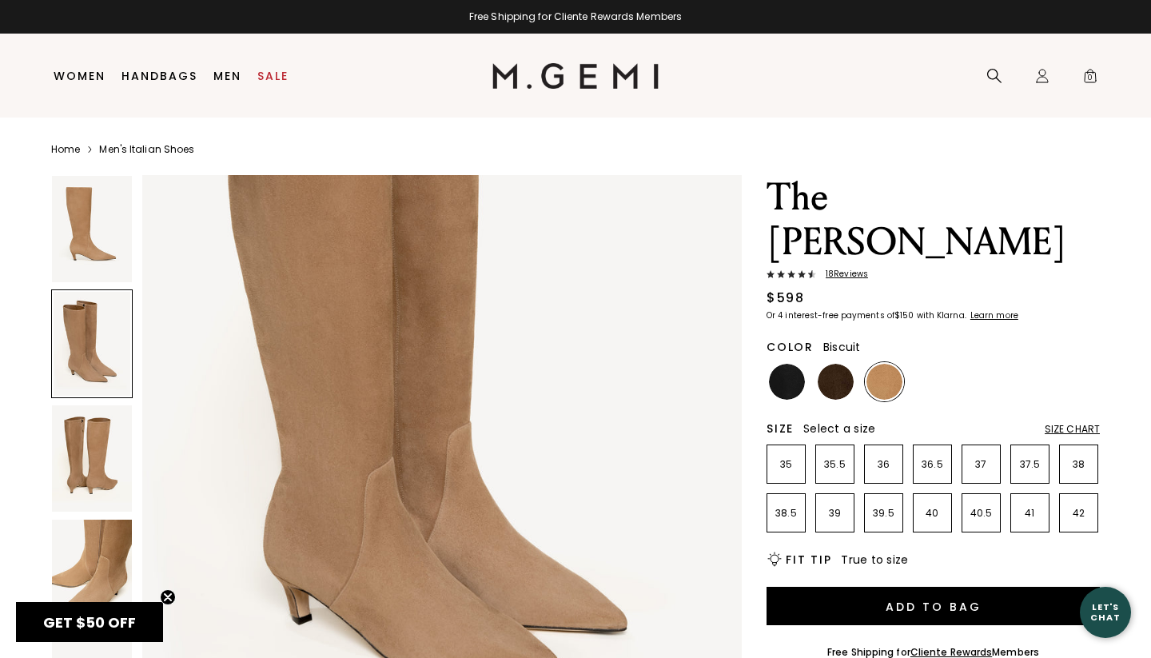 This screenshot has width=1151, height=658. Describe the element at coordinates (1078, 513) in the screenshot. I see `p: 42` at that location.